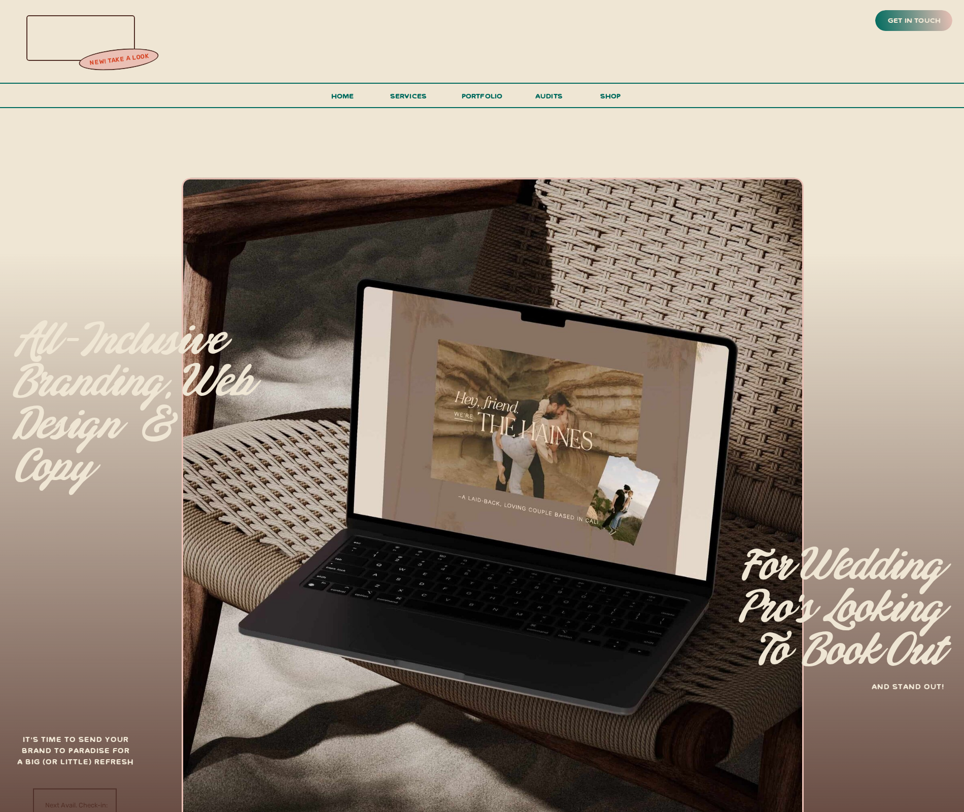  What do you see at coordinates (119, 60) in the screenshot?
I see `a: new! take a look` at bounding box center [119, 60].